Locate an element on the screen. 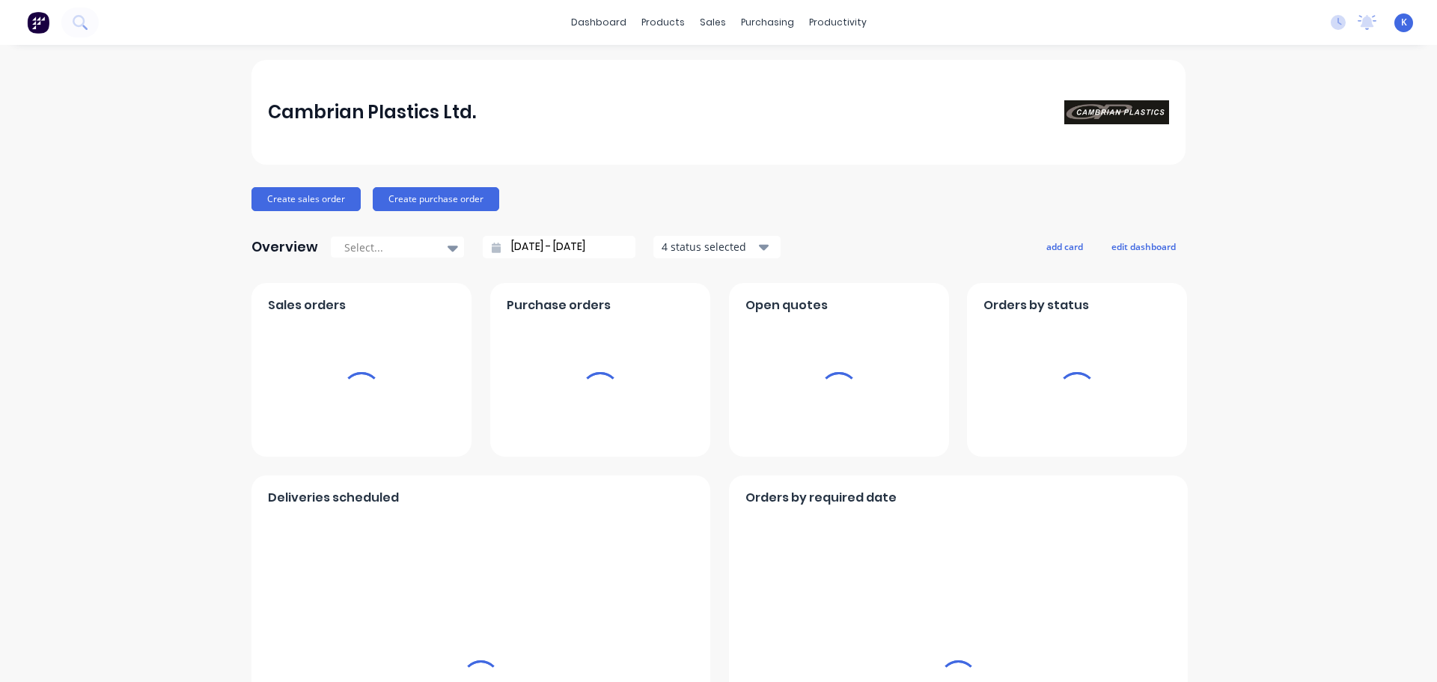 The width and height of the screenshot is (1437, 682). div: productivity is located at coordinates (838, 22).